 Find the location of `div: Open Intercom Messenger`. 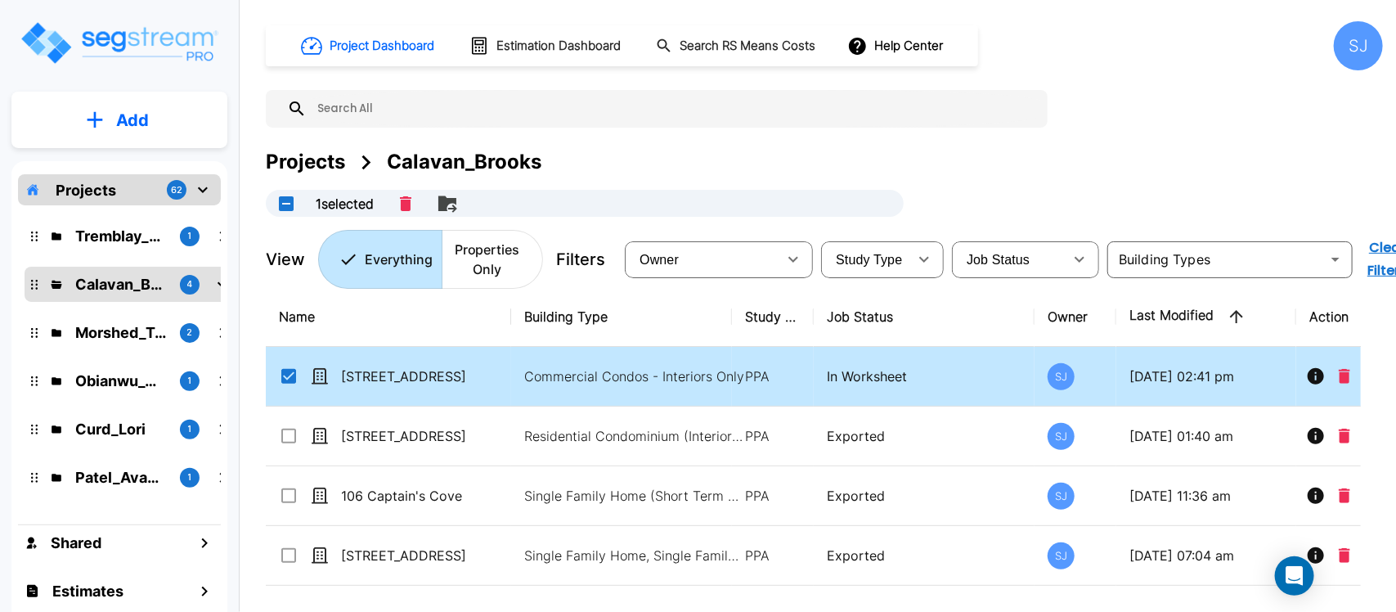

div: Open Intercom Messenger is located at coordinates (1294, 576).